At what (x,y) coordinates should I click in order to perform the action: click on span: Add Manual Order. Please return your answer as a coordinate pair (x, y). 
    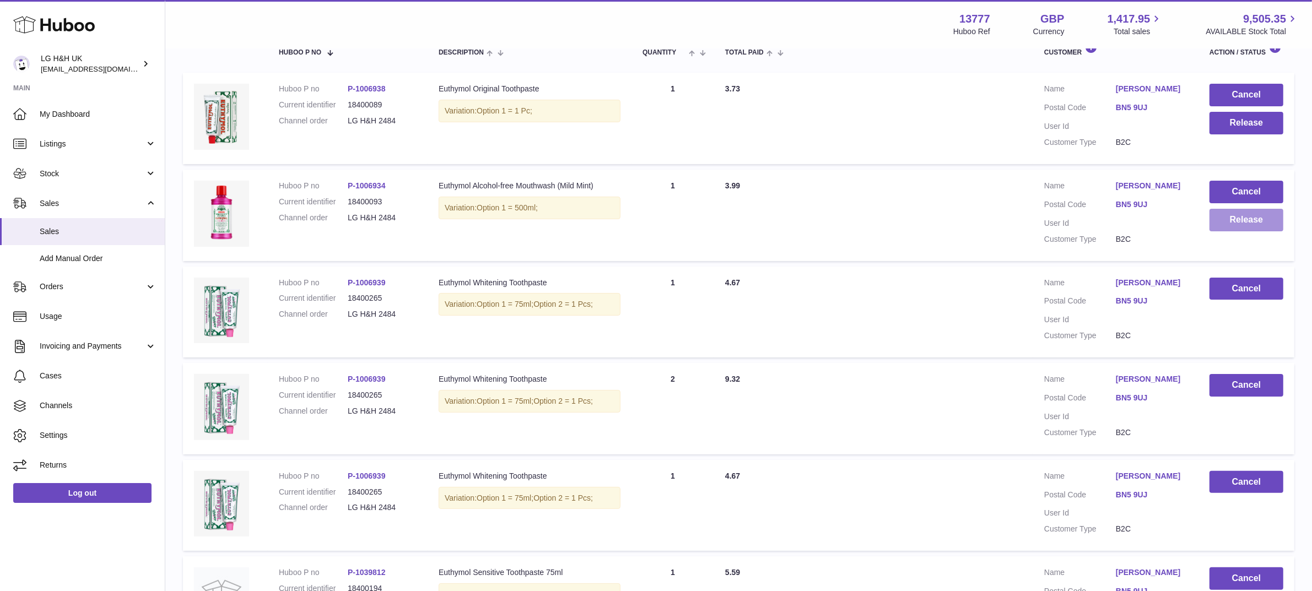
    Looking at the image, I should click on (98, 258).